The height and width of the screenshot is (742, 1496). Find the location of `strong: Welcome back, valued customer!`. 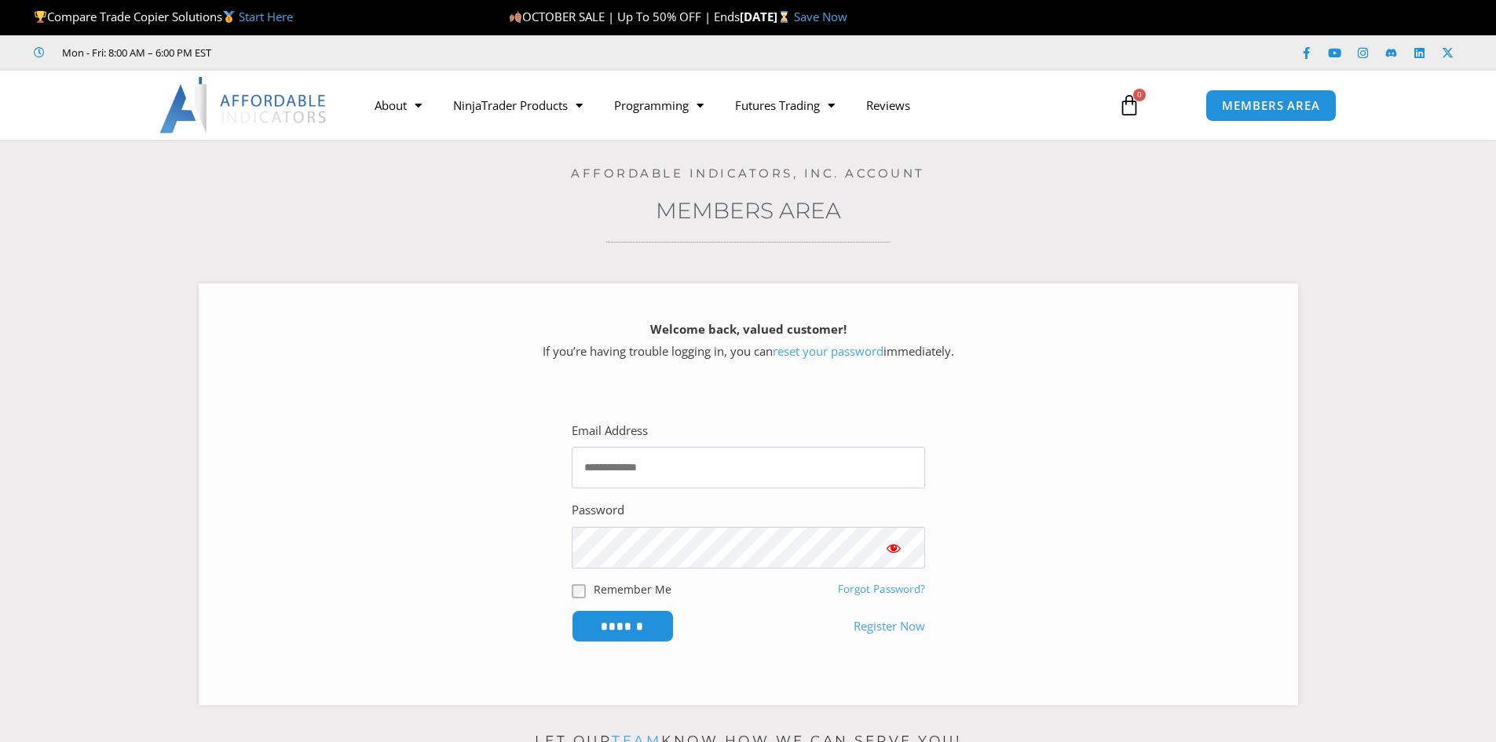

strong: Welcome back, valued customer! is located at coordinates (748, 329).